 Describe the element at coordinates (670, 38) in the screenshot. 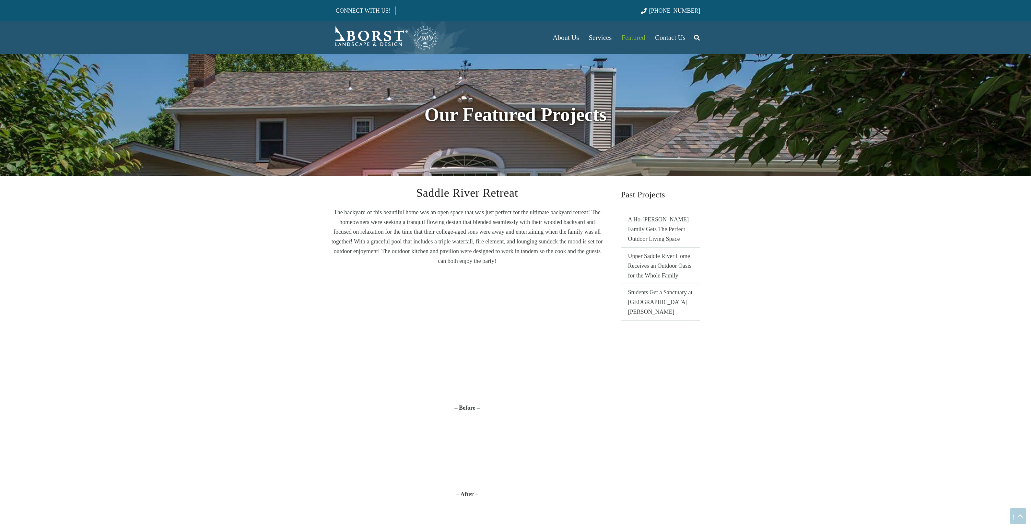

I see `a: Contact Us` at that location.